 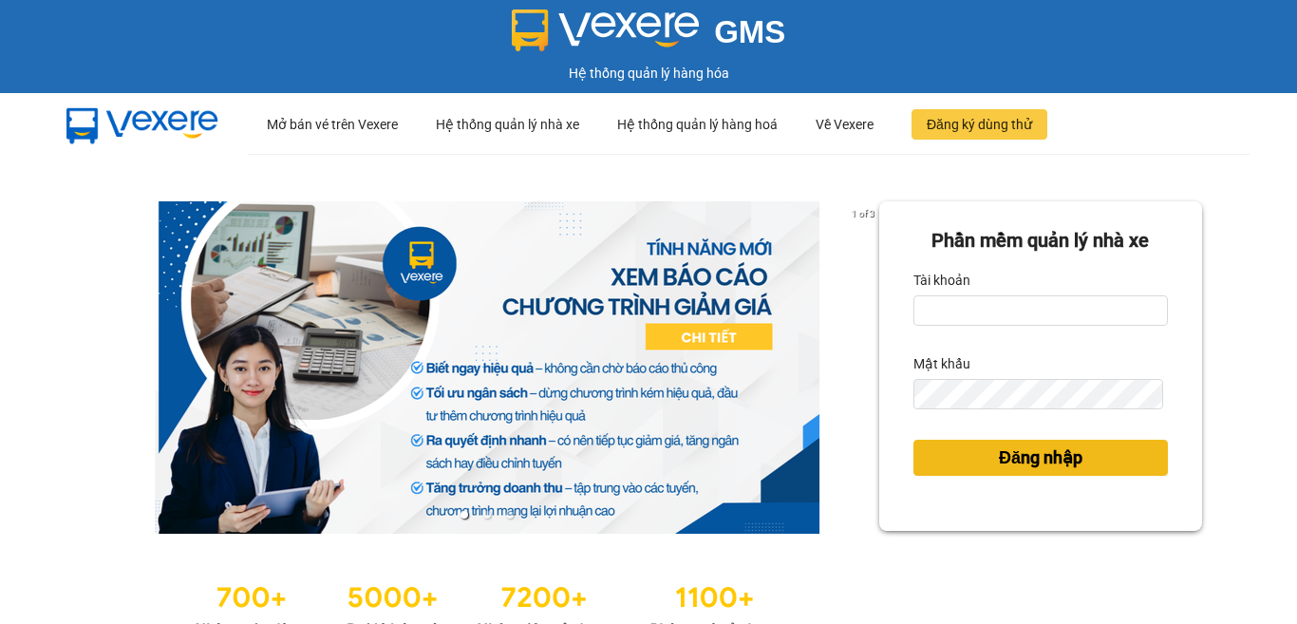 I want to click on div: Hệ thống quản lý nhà xe, so click(x=507, y=124).